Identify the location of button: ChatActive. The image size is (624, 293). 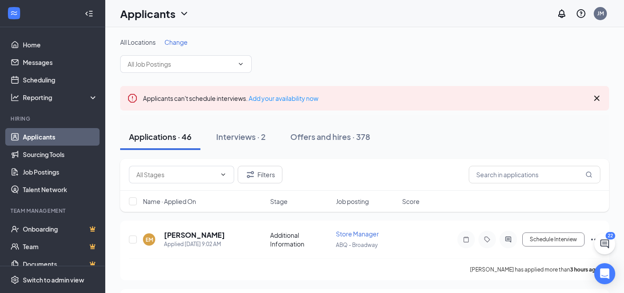
(604, 244).